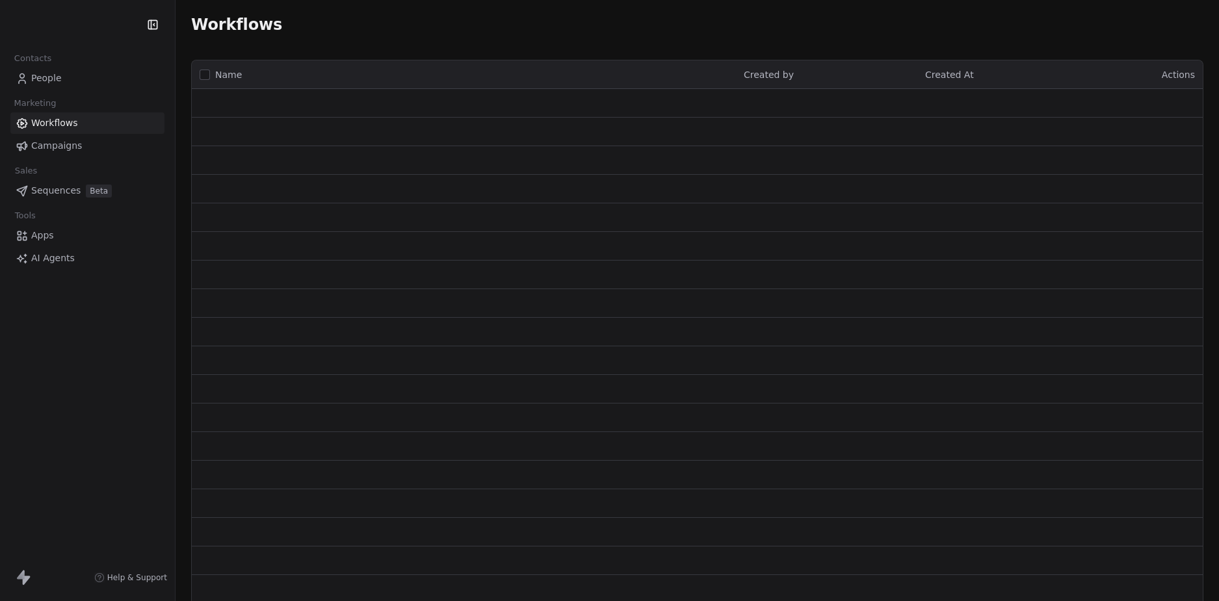 The image size is (1219, 601). What do you see at coordinates (87, 191) in the screenshot?
I see `a: SequencesBeta` at bounding box center [87, 191].